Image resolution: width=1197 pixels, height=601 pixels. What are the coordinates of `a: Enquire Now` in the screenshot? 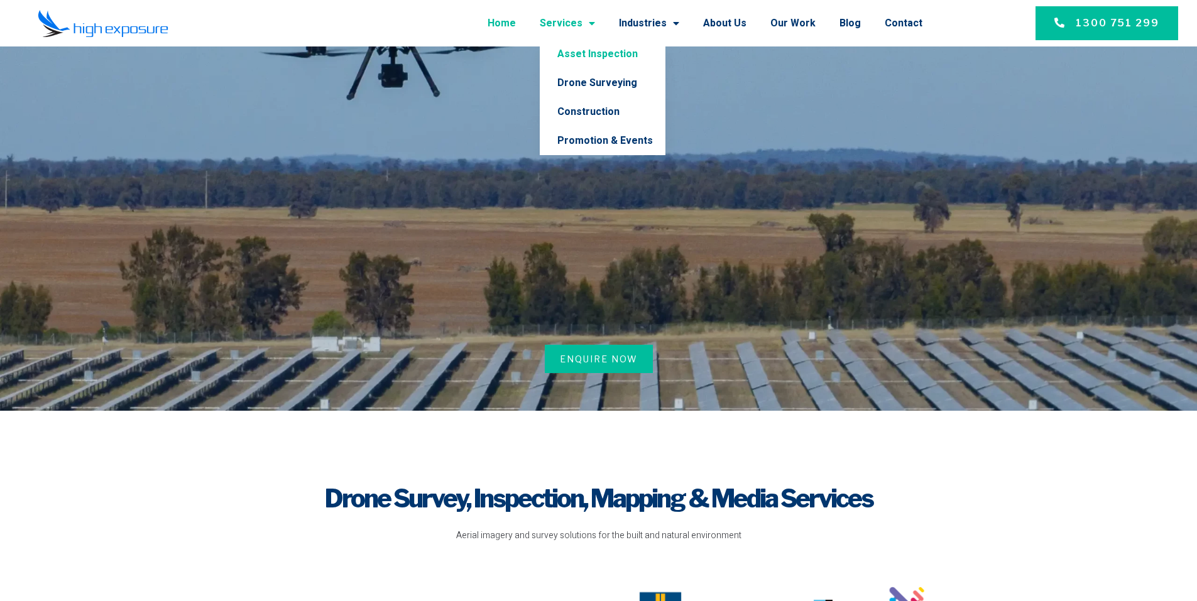 It's located at (599, 359).